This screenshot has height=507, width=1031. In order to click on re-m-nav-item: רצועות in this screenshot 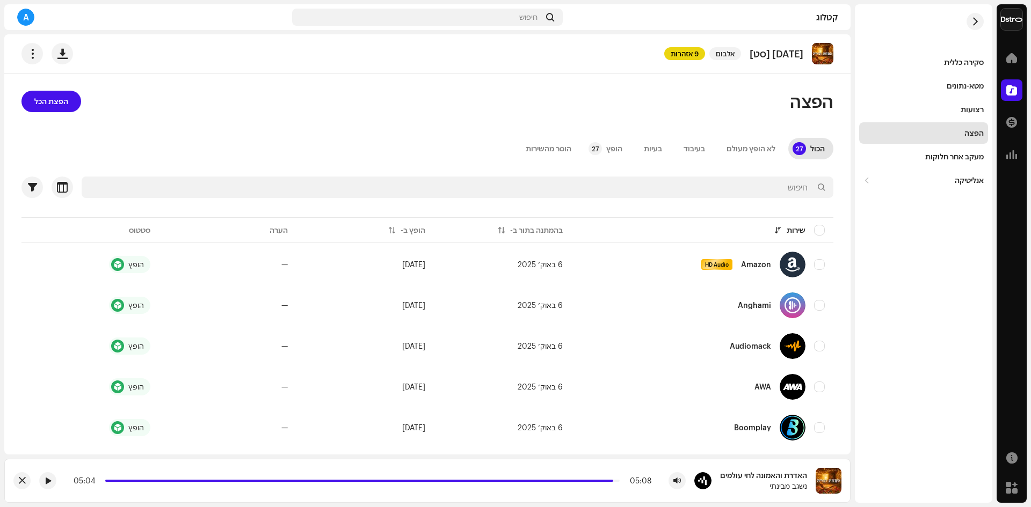, I will do `click(924, 110)`.